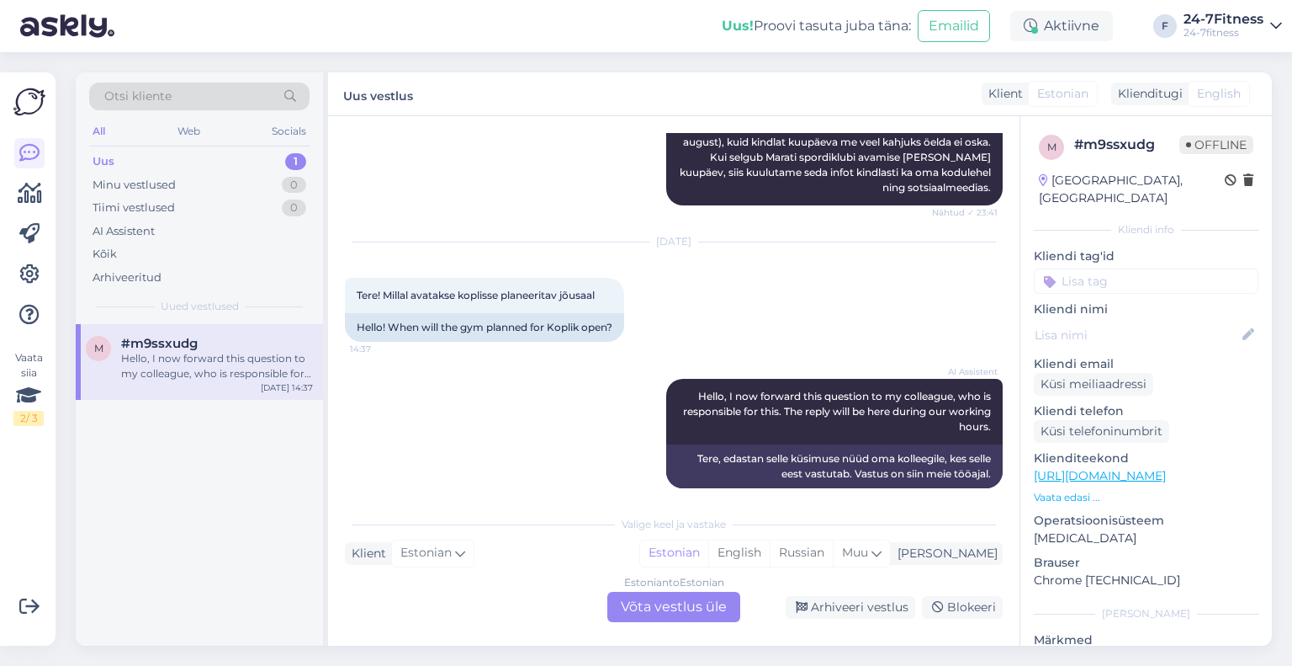 Image resolution: width=1292 pixels, height=666 pixels. What do you see at coordinates (29, 418) in the screenshot?
I see `div: 2 / 3` at bounding box center [29, 418].